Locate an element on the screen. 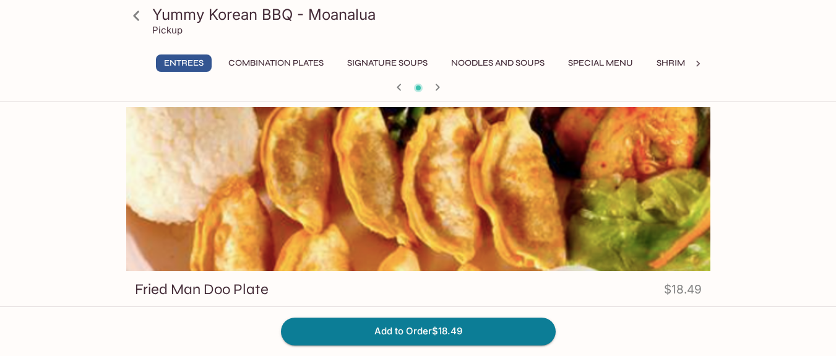 The height and width of the screenshot is (356, 836). button: Shrimp Combos is located at coordinates (693, 63).